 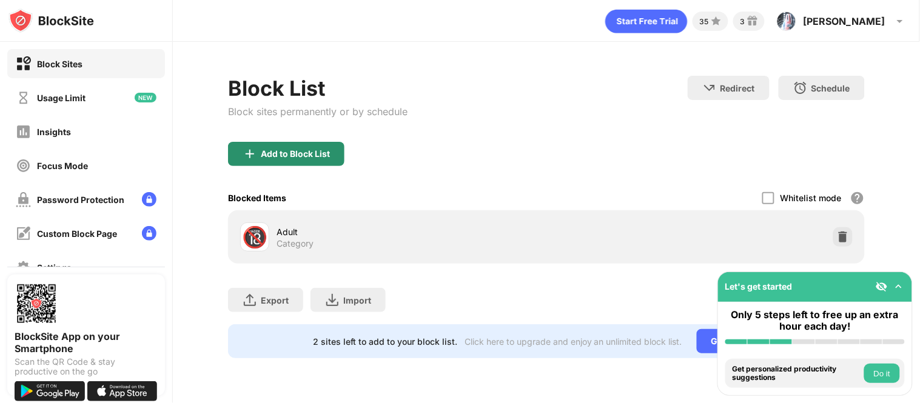 What do you see at coordinates (77, 234) in the screenshot?
I see `div: Custom Block Page` at bounding box center [77, 234].